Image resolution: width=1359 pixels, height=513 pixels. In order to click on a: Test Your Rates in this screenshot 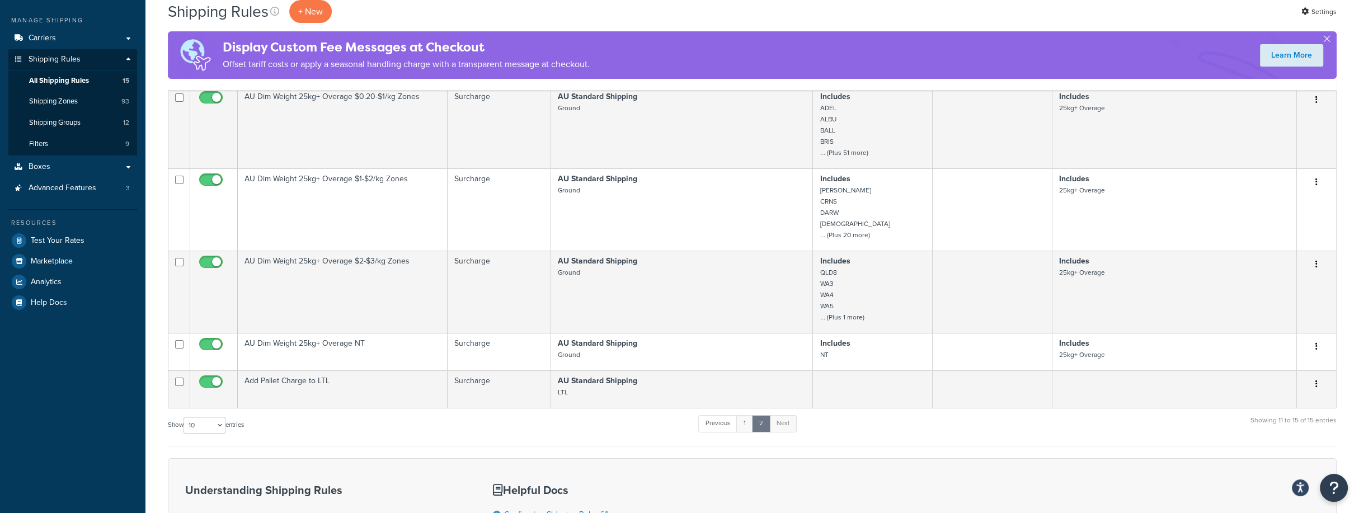, I will do `click(73, 241)`.